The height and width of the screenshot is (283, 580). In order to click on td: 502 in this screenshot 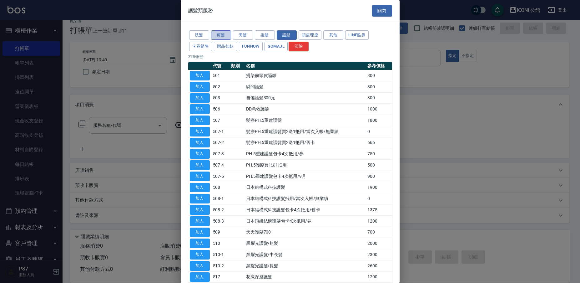, I will do `click(220, 87)`.